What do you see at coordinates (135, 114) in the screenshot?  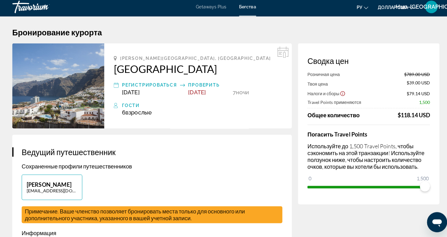 I see `span: 6` at bounding box center [135, 114].